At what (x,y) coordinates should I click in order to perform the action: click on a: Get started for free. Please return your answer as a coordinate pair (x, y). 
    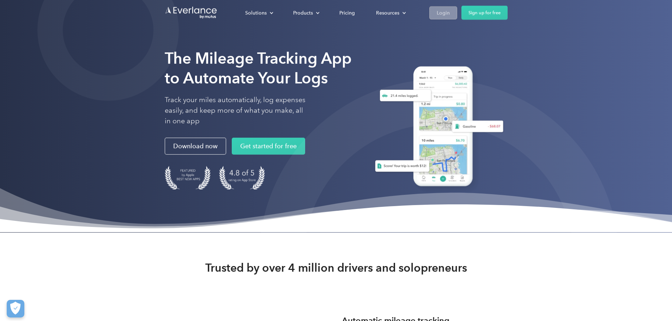
    Looking at the image, I should click on (268, 146).